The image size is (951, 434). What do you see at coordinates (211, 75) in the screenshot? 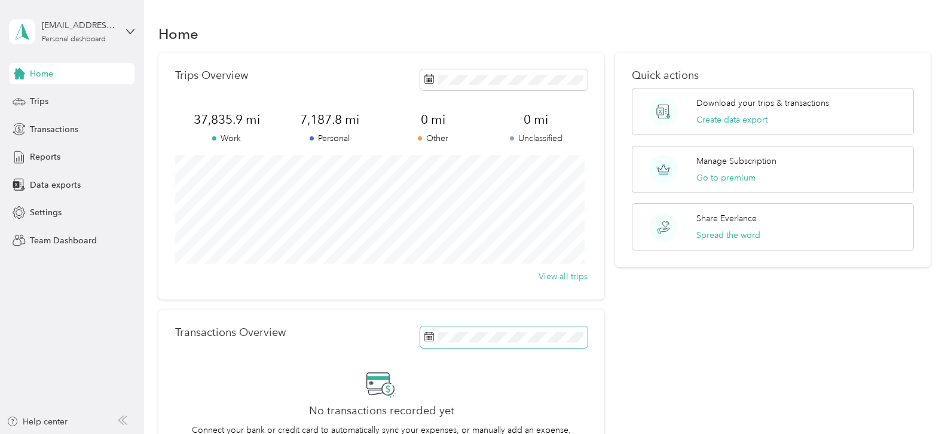
I see `p: Trips Overview` at bounding box center [211, 75].